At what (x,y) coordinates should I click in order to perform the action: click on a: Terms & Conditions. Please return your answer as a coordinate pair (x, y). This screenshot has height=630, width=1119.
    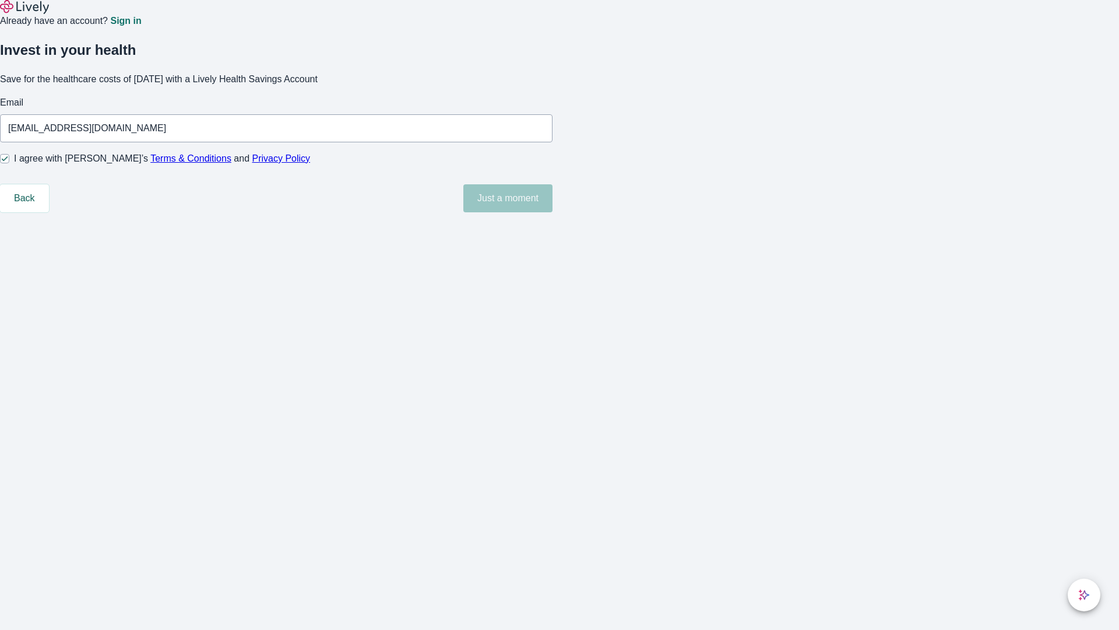
    Looking at the image, I should click on (191, 158).